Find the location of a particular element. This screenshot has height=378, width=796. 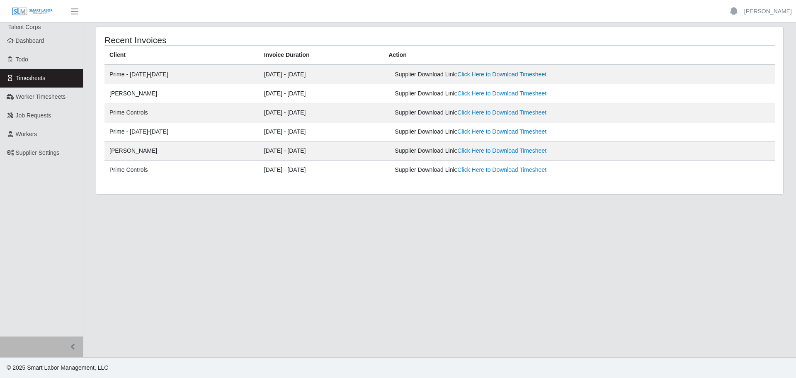

span: Workers is located at coordinates (27, 134).